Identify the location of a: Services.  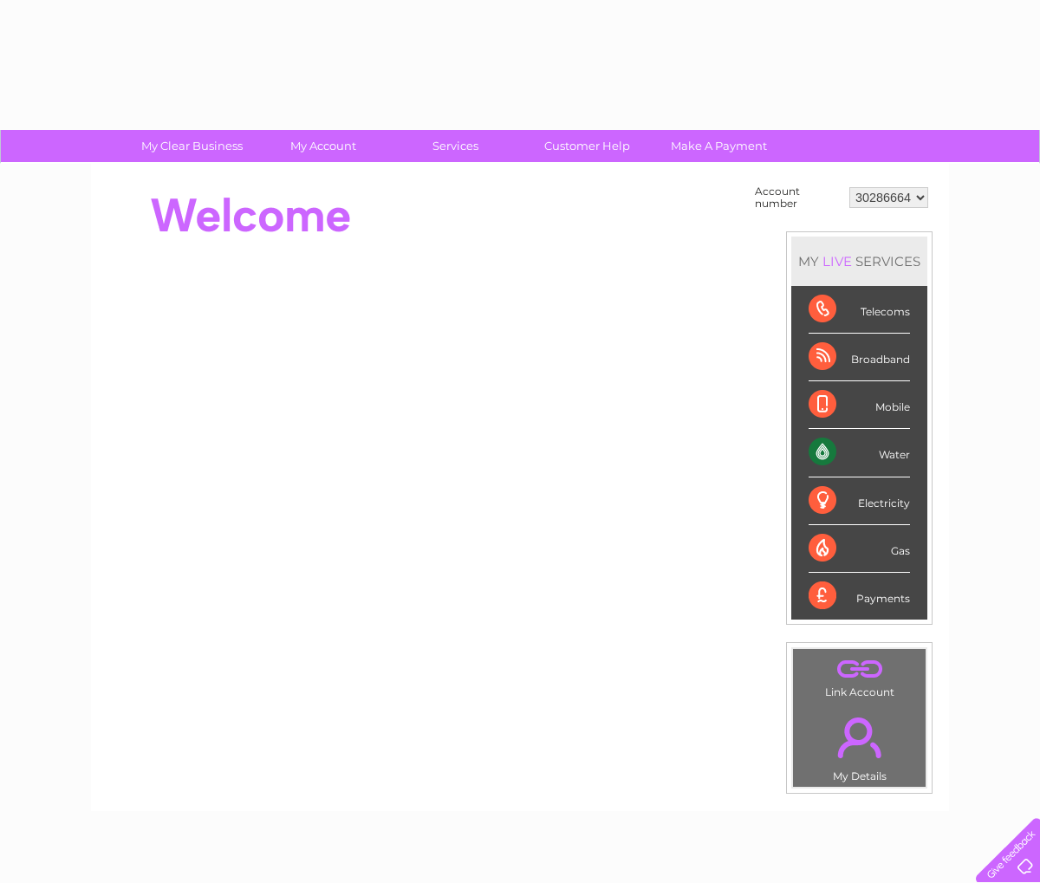
(455, 146).